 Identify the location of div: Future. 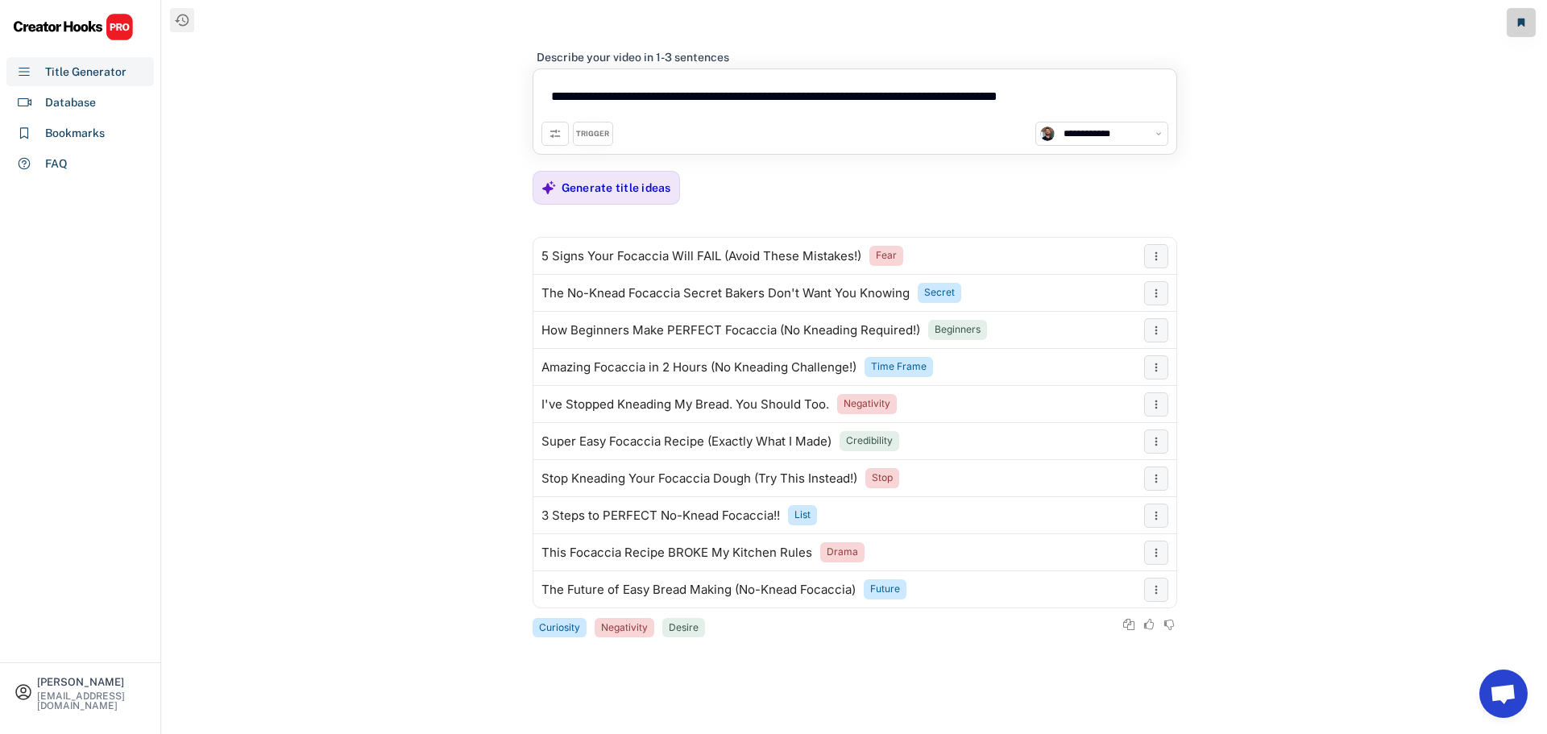
(885, 589).